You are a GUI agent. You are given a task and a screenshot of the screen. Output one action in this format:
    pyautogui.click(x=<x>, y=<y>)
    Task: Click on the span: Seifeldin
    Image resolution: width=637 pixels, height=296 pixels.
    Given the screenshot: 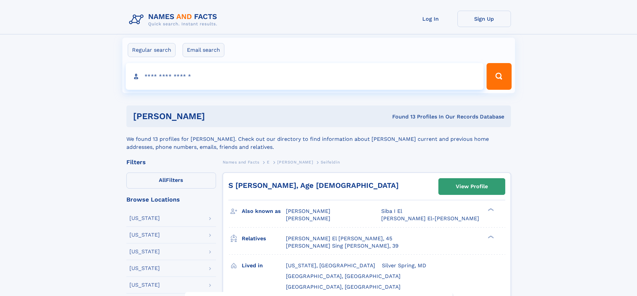 What is the action you would take?
    pyautogui.click(x=330, y=162)
    